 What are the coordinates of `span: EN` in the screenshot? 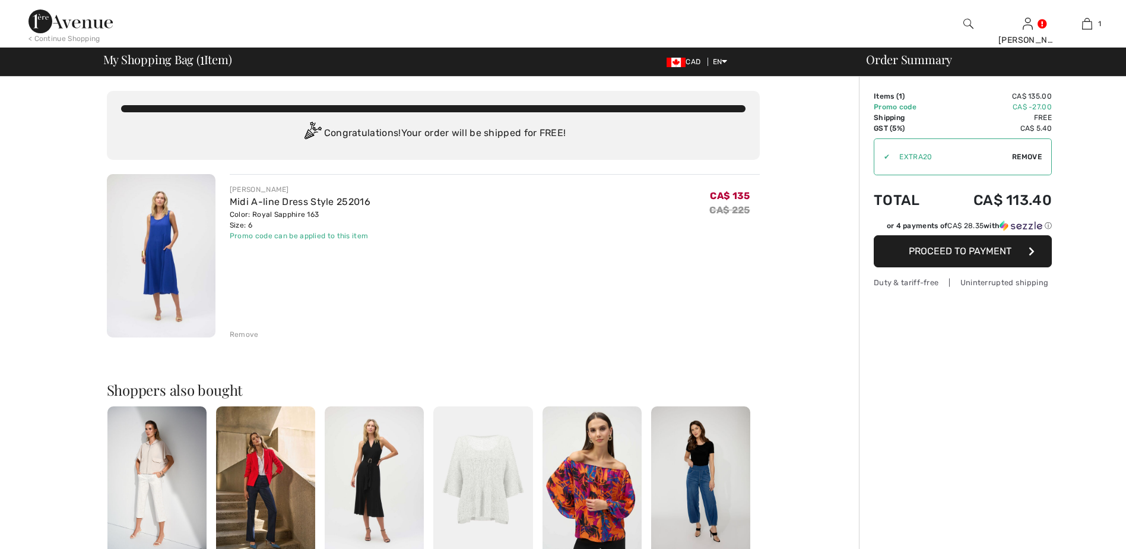 It's located at (720, 62).